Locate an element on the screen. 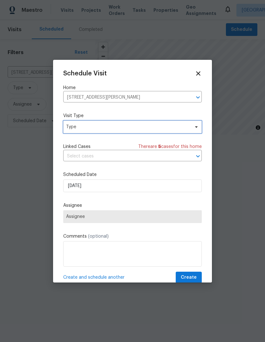  label: Scheduled Date is located at coordinates (132, 174).